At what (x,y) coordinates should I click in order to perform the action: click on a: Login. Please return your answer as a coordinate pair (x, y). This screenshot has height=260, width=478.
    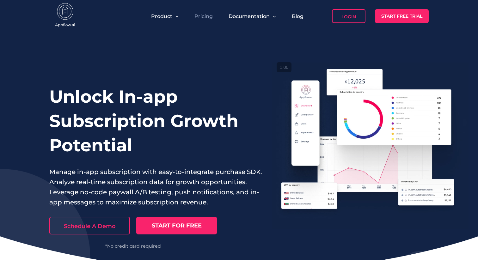
    Looking at the image, I should click on (349, 16).